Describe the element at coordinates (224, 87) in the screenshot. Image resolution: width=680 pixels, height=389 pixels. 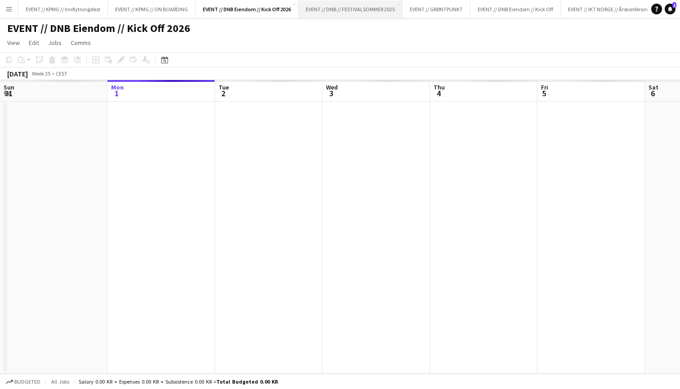
I see `span: Tue` at that location.